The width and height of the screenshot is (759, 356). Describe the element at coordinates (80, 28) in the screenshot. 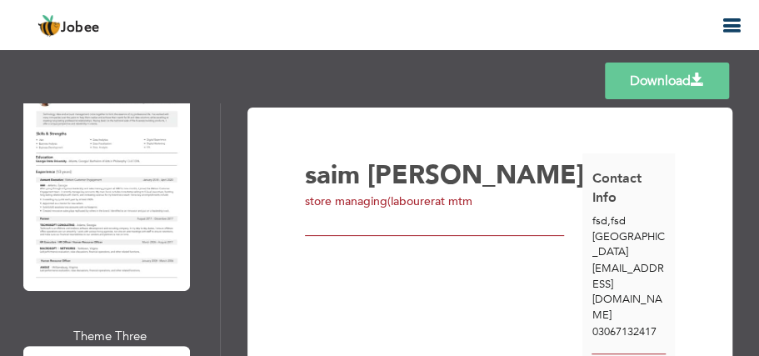

I see `span: Jobee` at that location.